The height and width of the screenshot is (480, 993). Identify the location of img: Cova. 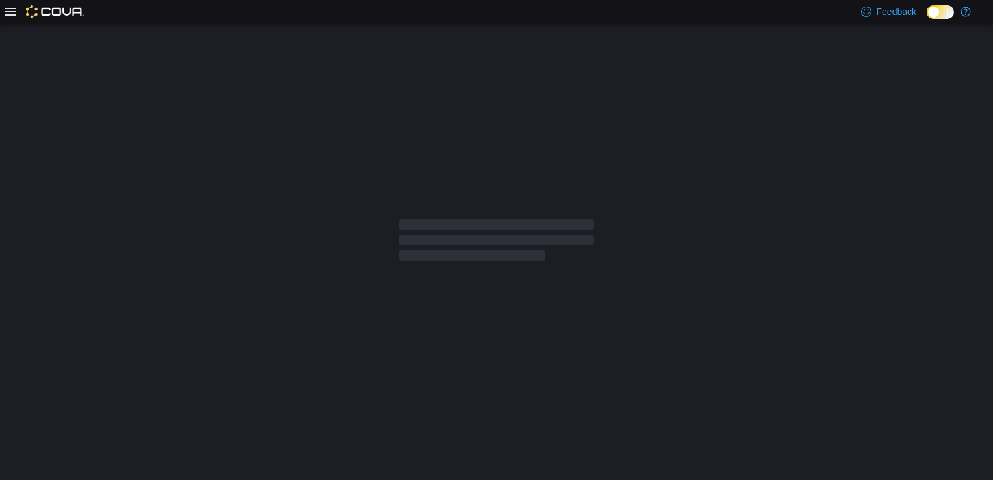
(55, 12).